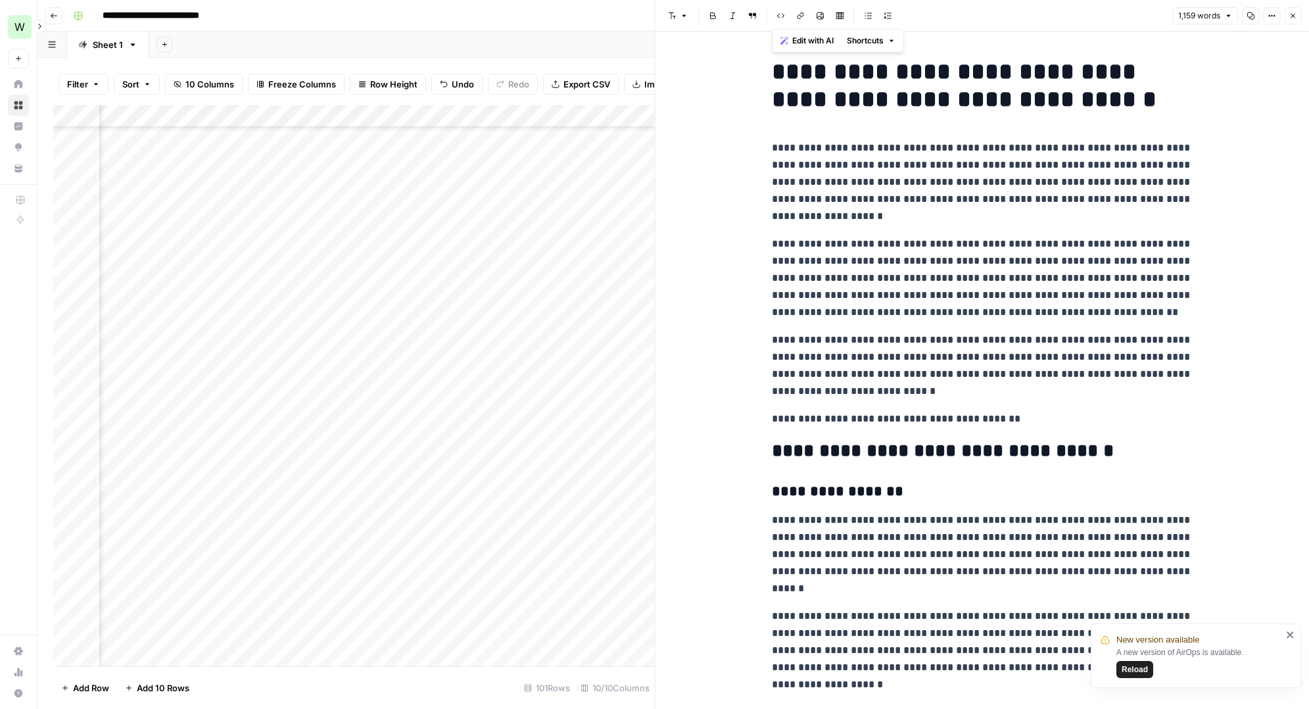 This screenshot has height=709, width=1309. I want to click on button: Row Height, so click(388, 84).